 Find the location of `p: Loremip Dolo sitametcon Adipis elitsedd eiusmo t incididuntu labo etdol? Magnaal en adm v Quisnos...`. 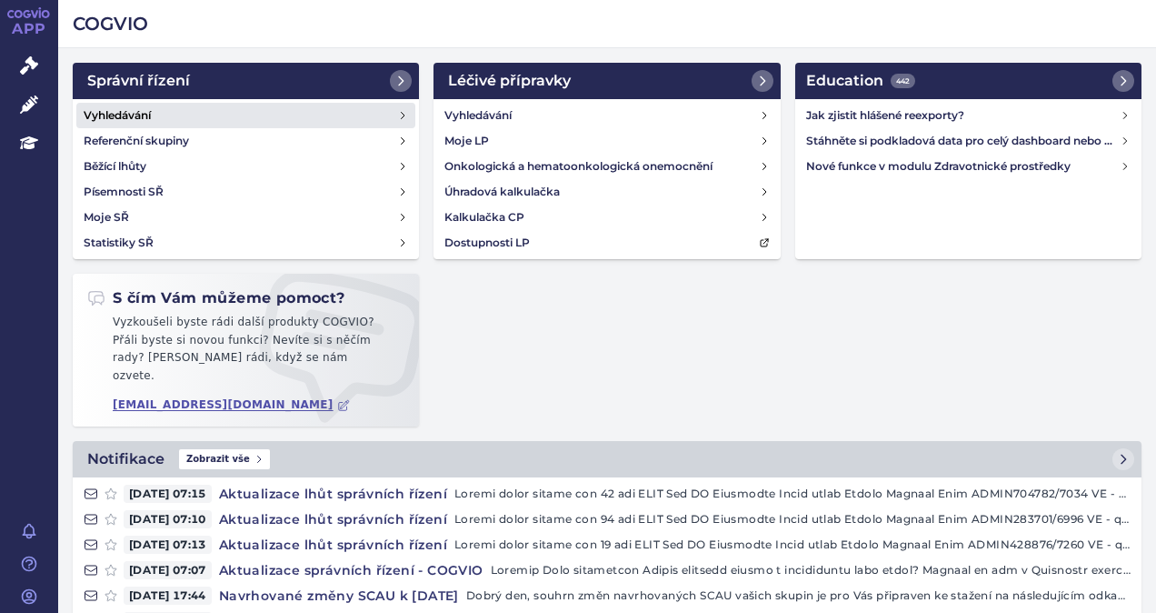

p: Loremip Dolo sitametcon Adipis elitsedd eiusmo t incididuntu labo etdol? Magnaal en adm v Quisnos... is located at coordinates (811, 570).